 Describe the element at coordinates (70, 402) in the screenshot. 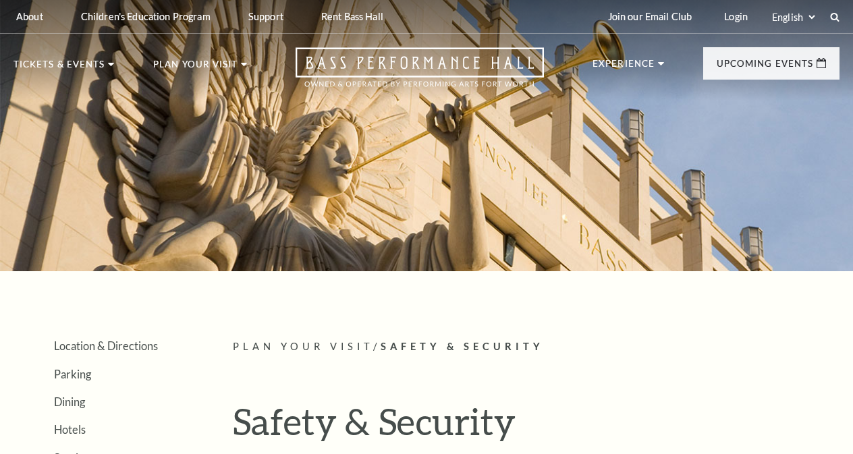

I see `a: Dining` at that location.